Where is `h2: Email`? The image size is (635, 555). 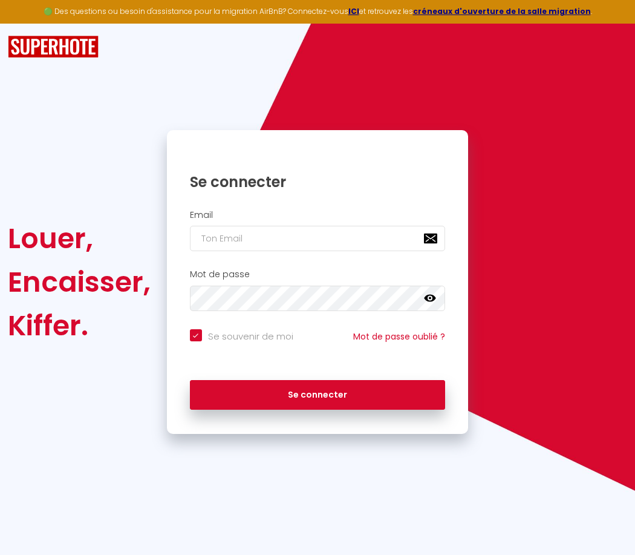
h2: Email is located at coordinates (318, 215).